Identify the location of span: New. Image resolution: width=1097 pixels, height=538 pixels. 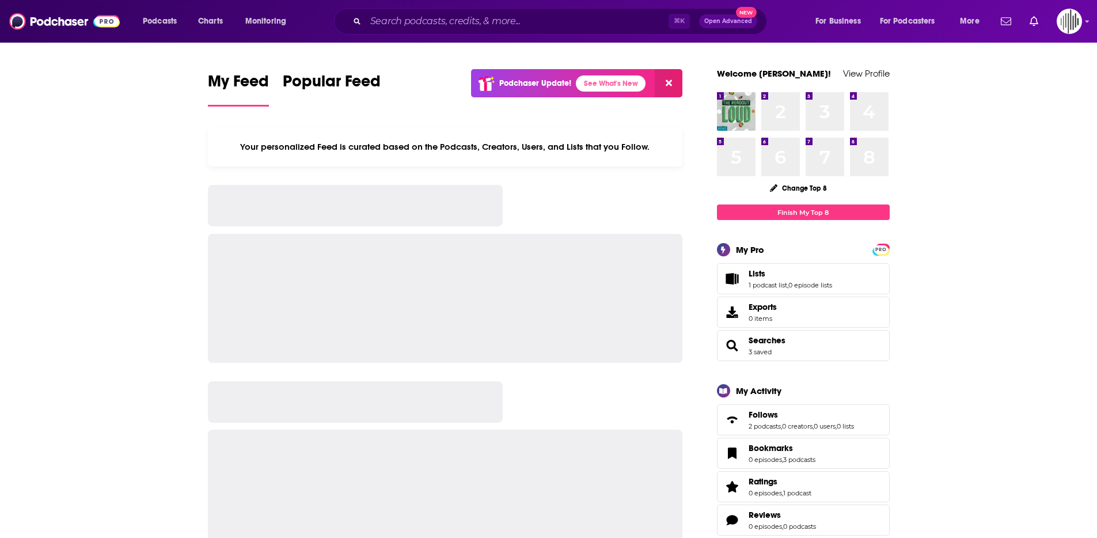
(746, 12).